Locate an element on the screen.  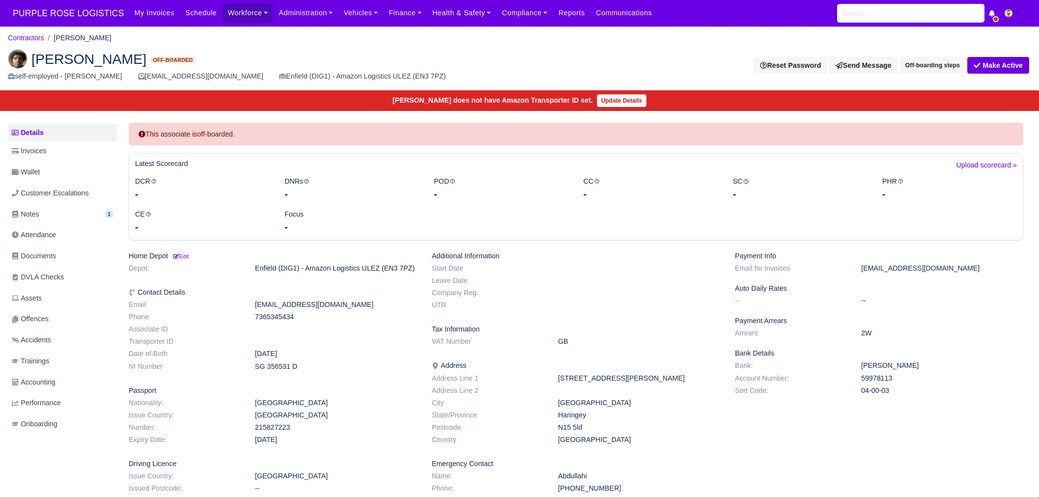
a: Workforce is located at coordinates (248, 13).